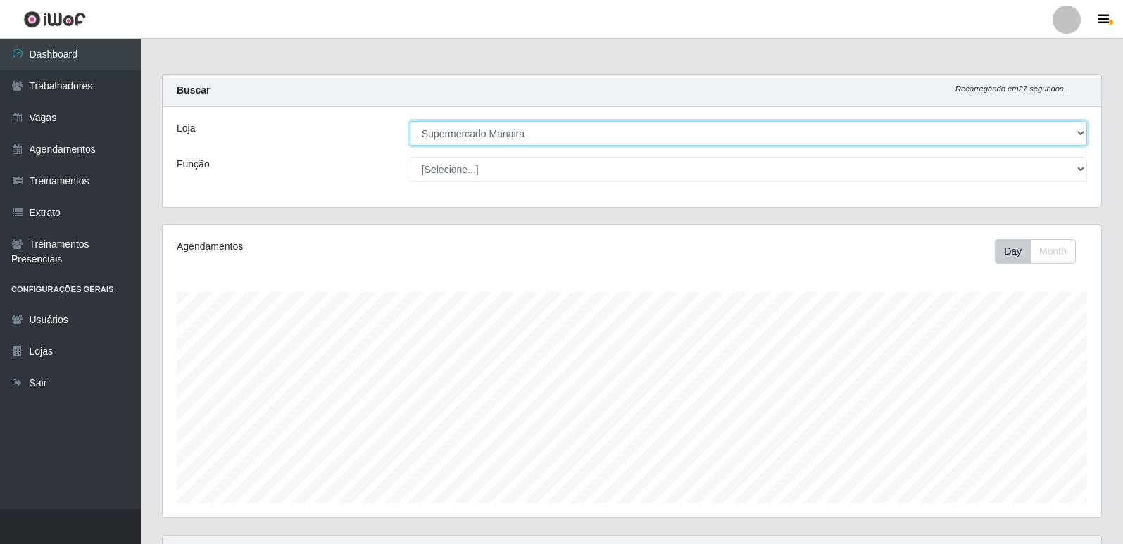  Describe the element at coordinates (1053, 251) in the screenshot. I see `button: Month` at that location.